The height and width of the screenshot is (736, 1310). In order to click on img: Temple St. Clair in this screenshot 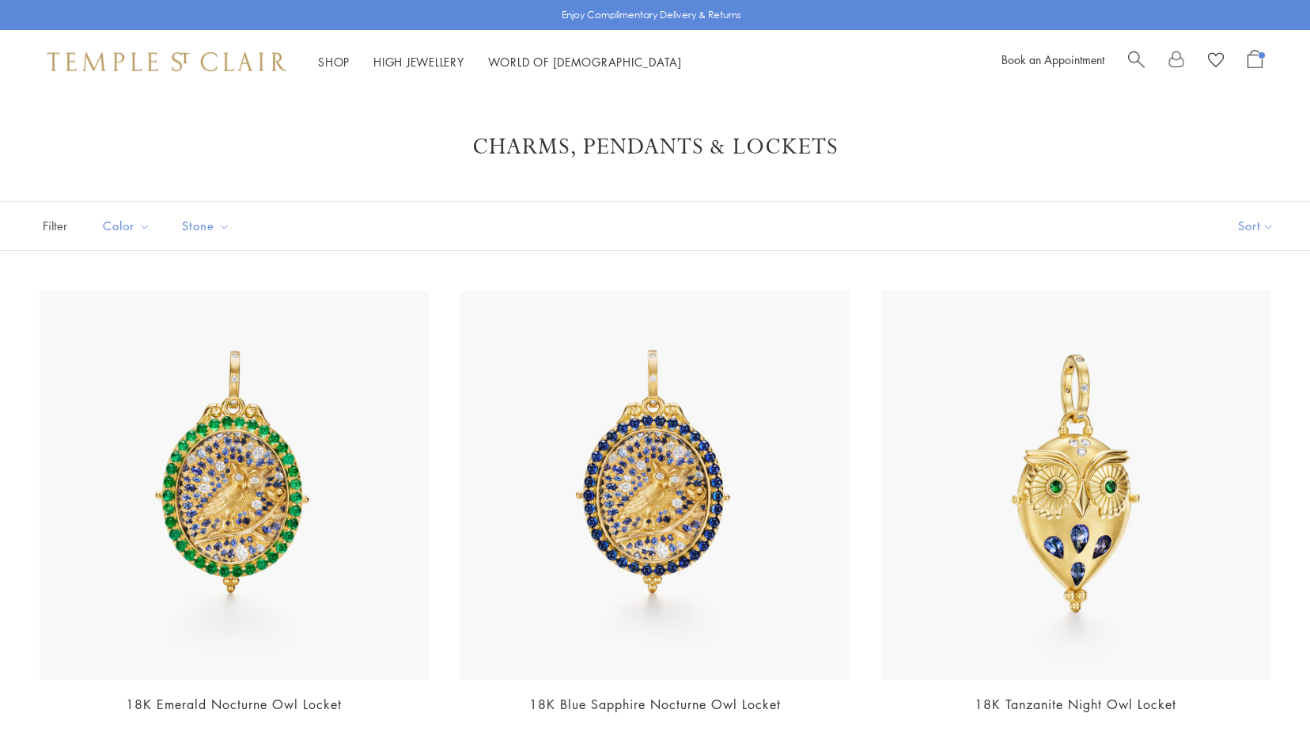, I will do `click(167, 62)`.